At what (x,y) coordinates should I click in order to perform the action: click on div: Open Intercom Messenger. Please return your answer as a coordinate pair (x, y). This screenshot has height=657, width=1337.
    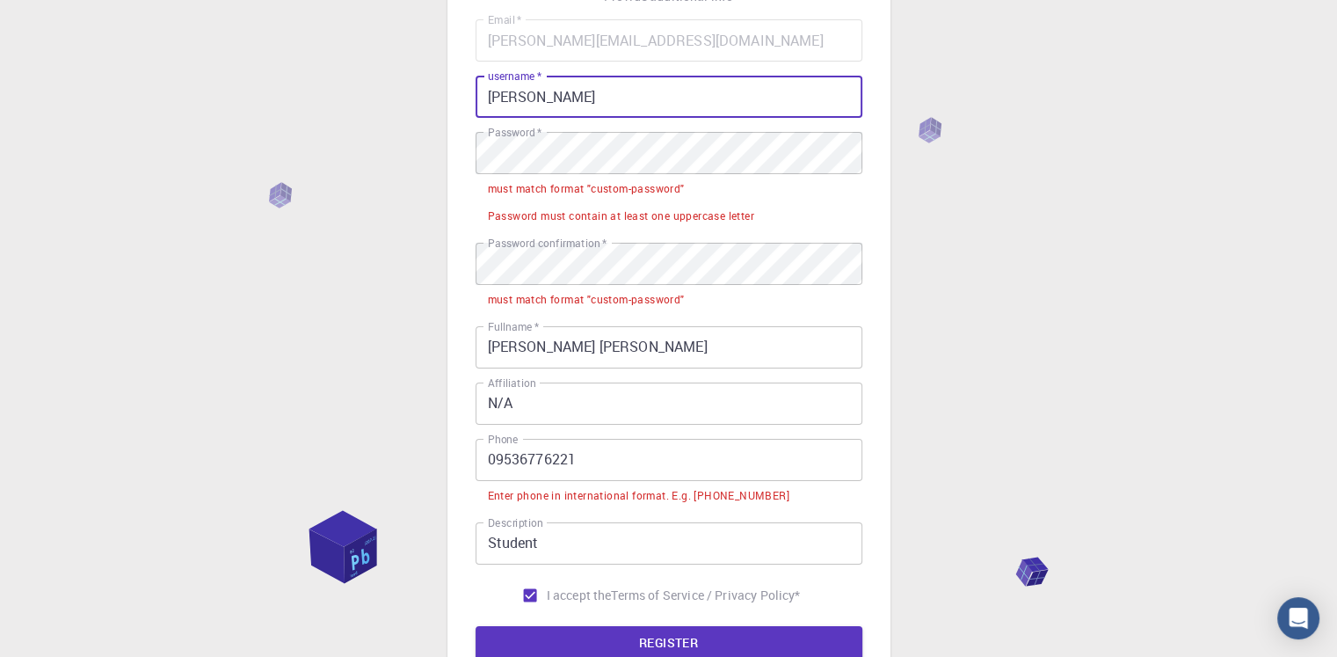
    Looking at the image, I should click on (1299, 618).